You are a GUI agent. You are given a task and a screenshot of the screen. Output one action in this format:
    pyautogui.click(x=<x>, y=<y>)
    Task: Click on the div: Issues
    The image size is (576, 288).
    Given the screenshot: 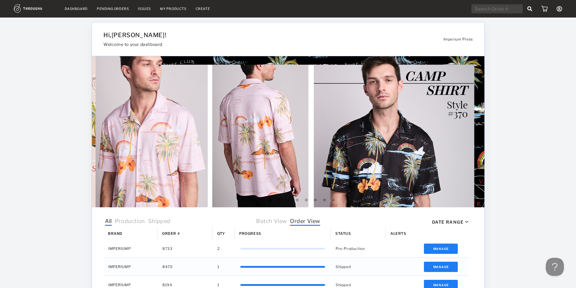 What is the action you would take?
    pyautogui.click(x=144, y=9)
    